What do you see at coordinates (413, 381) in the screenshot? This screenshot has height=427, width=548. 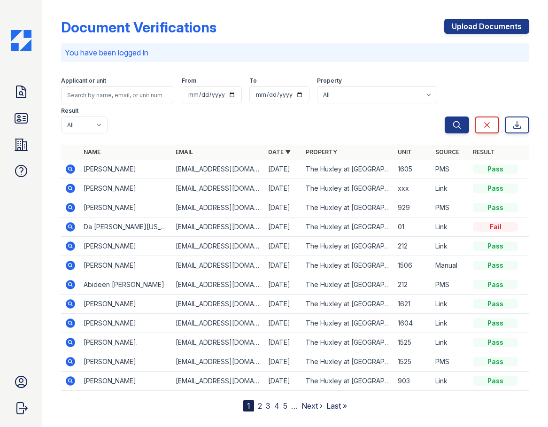 I see `td: 903` at bounding box center [413, 381].